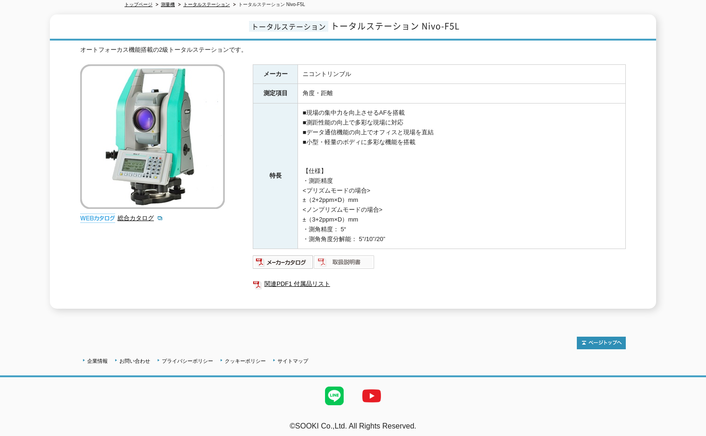 The width and height of the screenshot is (706, 436). Describe the element at coordinates (138, 4) in the screenshot. I see `a: トップページ` at that location.